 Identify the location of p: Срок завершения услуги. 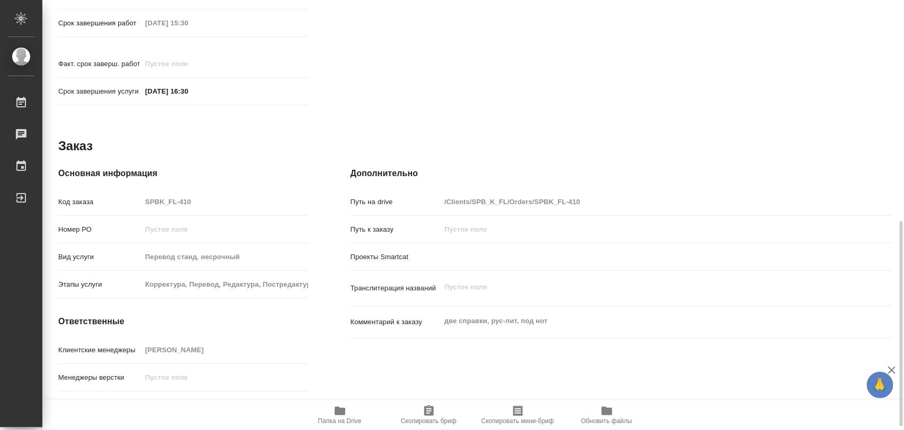
(100, 92).